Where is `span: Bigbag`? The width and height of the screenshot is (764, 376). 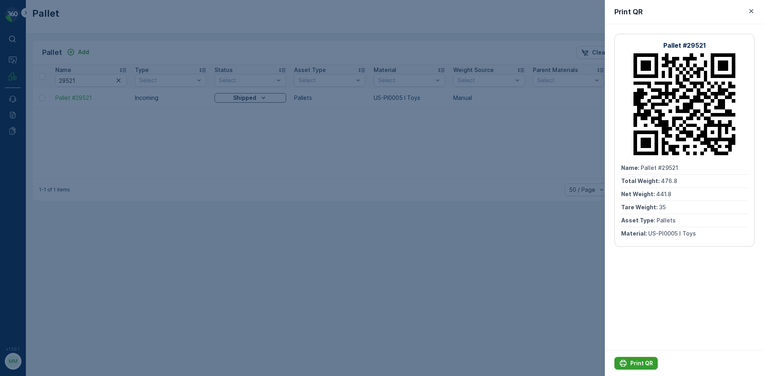 span: Bigbag is located at coordinates (52, 186).